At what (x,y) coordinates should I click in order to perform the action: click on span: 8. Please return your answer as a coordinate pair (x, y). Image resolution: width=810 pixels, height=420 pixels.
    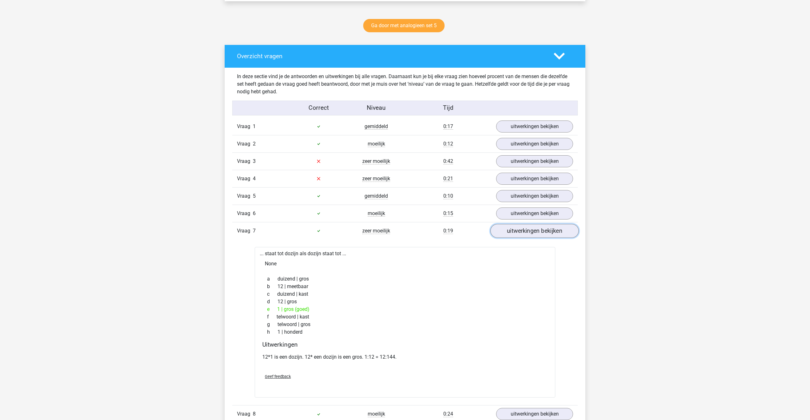
    Looking at the image, I should click on (254, 414).